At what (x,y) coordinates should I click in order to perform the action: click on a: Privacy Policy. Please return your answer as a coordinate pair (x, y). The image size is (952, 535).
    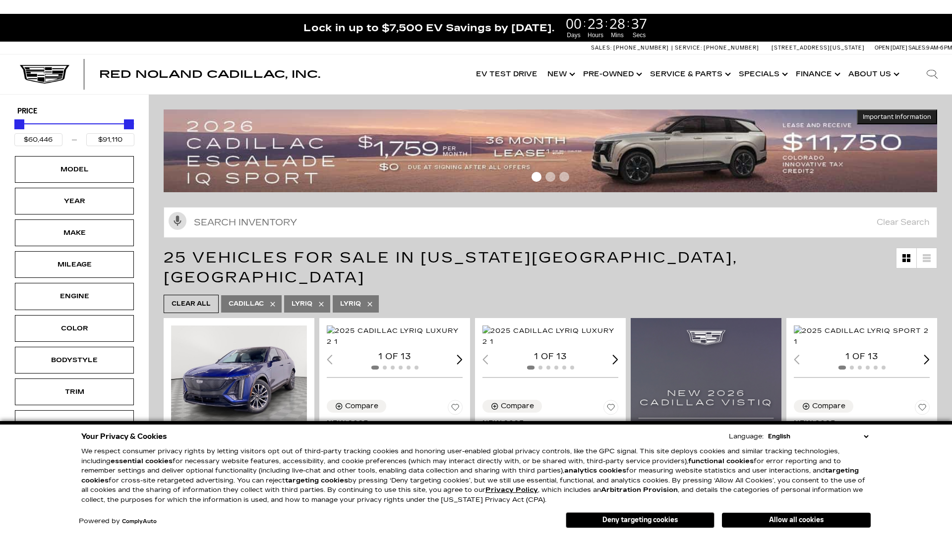
    Looking at the image, I should click on (512, 490).